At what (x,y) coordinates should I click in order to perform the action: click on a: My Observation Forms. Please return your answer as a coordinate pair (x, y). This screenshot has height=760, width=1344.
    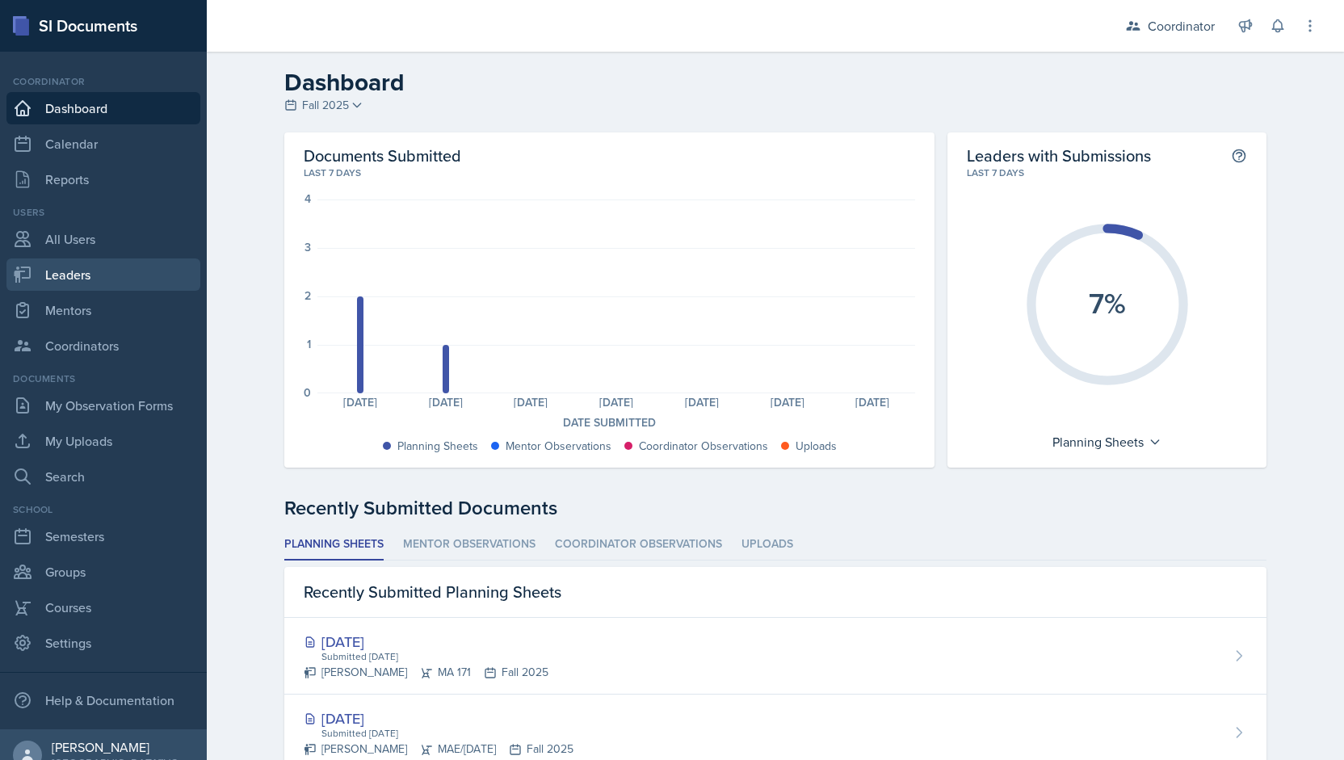
    Looking at the image, I should click on (103, 405).